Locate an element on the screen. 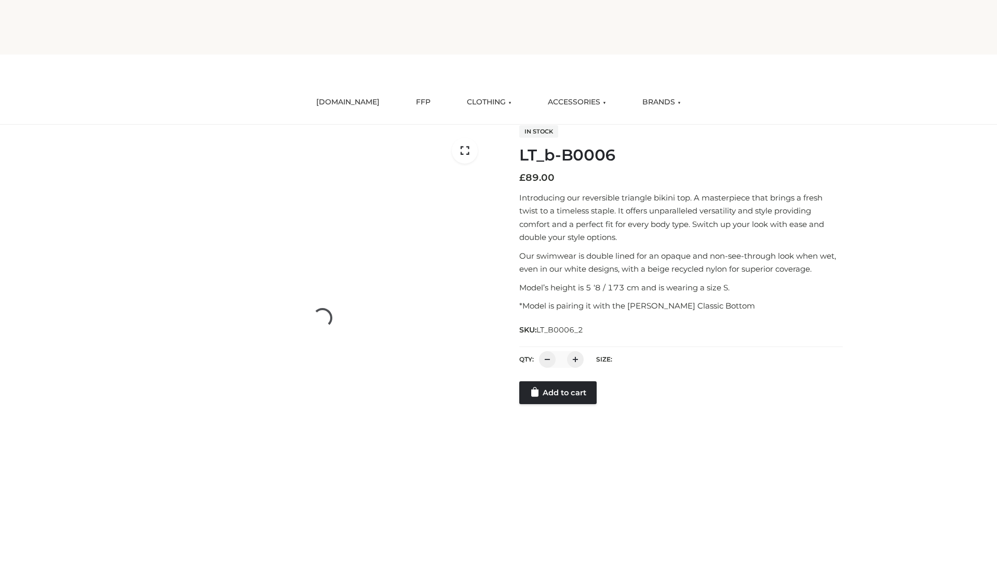  p: Introducing our reversible triangle bikini top. A masterpiece that brings a fresh twist to a time... is located at coordinates (681, 218).